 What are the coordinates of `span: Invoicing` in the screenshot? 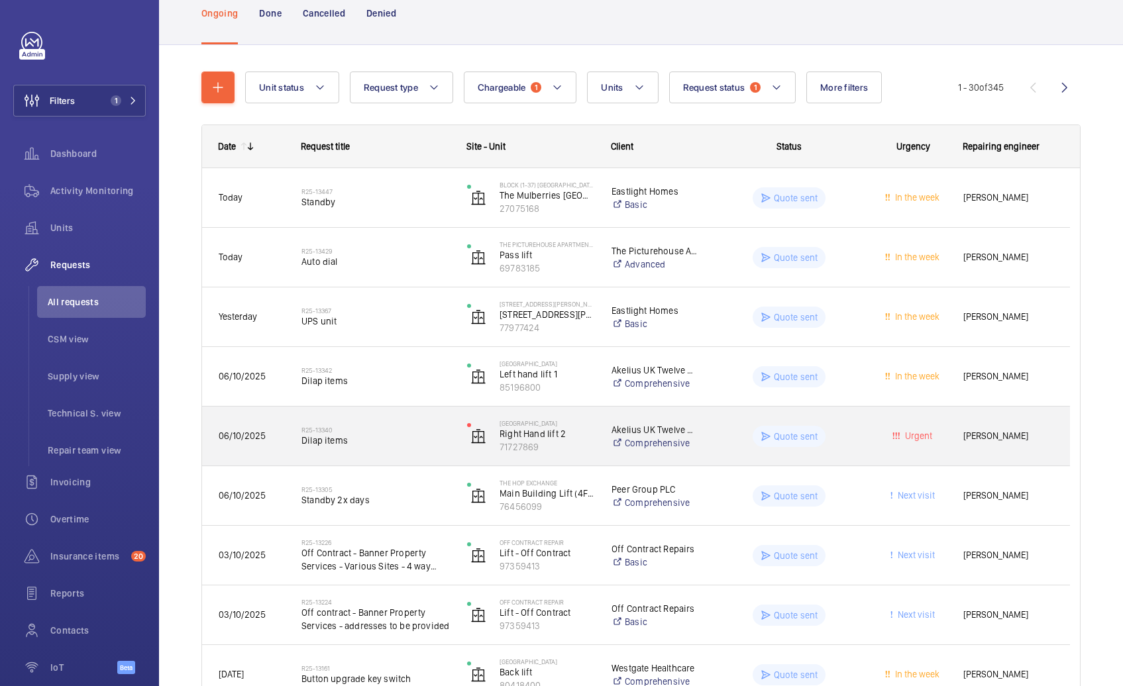 It's located at (98, 482).